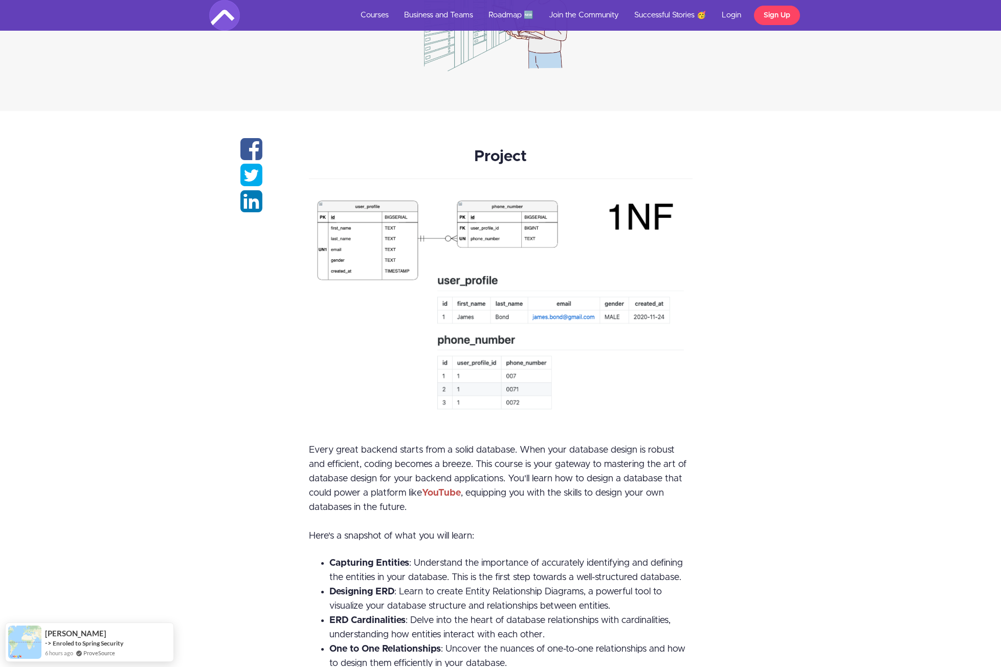 This screenshot has height=667, width=1001. What do you see at coordinates (362, 592) in the screenshot?
I see `strong: Designing ERD` at bounding box center [362, 592].